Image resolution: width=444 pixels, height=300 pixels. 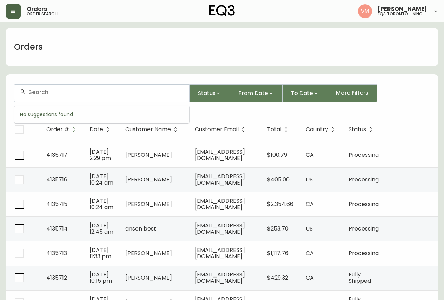 What do you see at coordinates (57, 229) in the screenshot?
I see `span: 4135714` at bounding box center [57, 229].